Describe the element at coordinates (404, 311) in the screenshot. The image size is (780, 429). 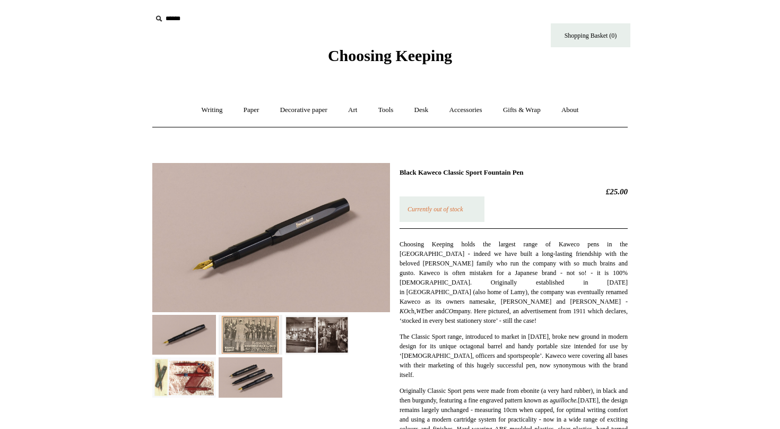
I see `i: KO` at that location.